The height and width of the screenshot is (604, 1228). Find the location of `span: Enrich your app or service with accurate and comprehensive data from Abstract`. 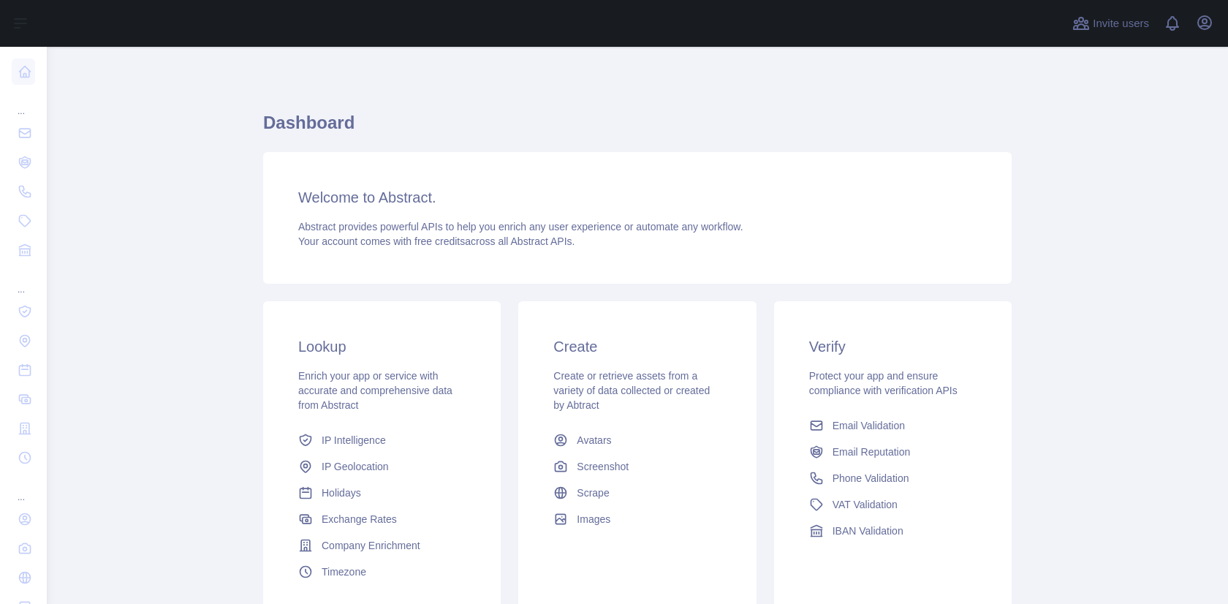

span: Enrich your app or service with accurate and comprehensive data from Abstract is located at coordinates (375, 390).